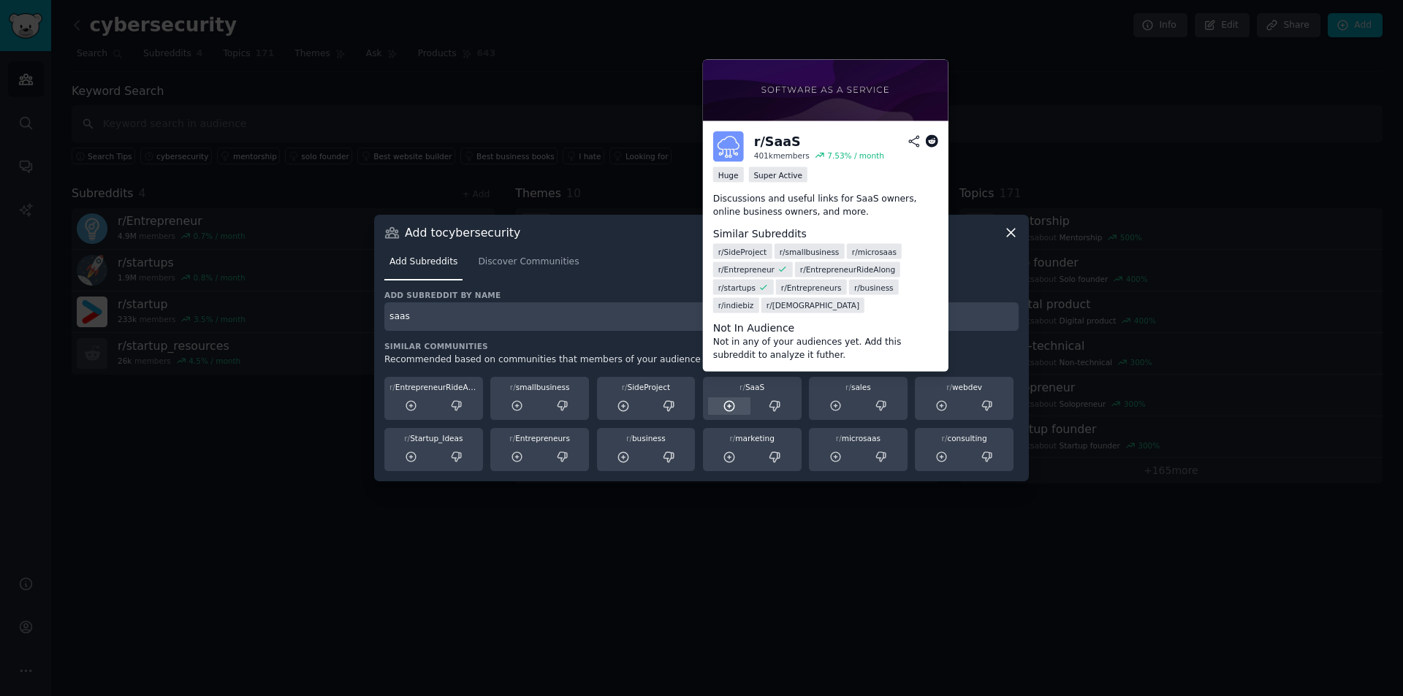  What do you see at coordinates (752, 439) in the screenshot?
I see `div: marketing` at bounding box center [752, 439].